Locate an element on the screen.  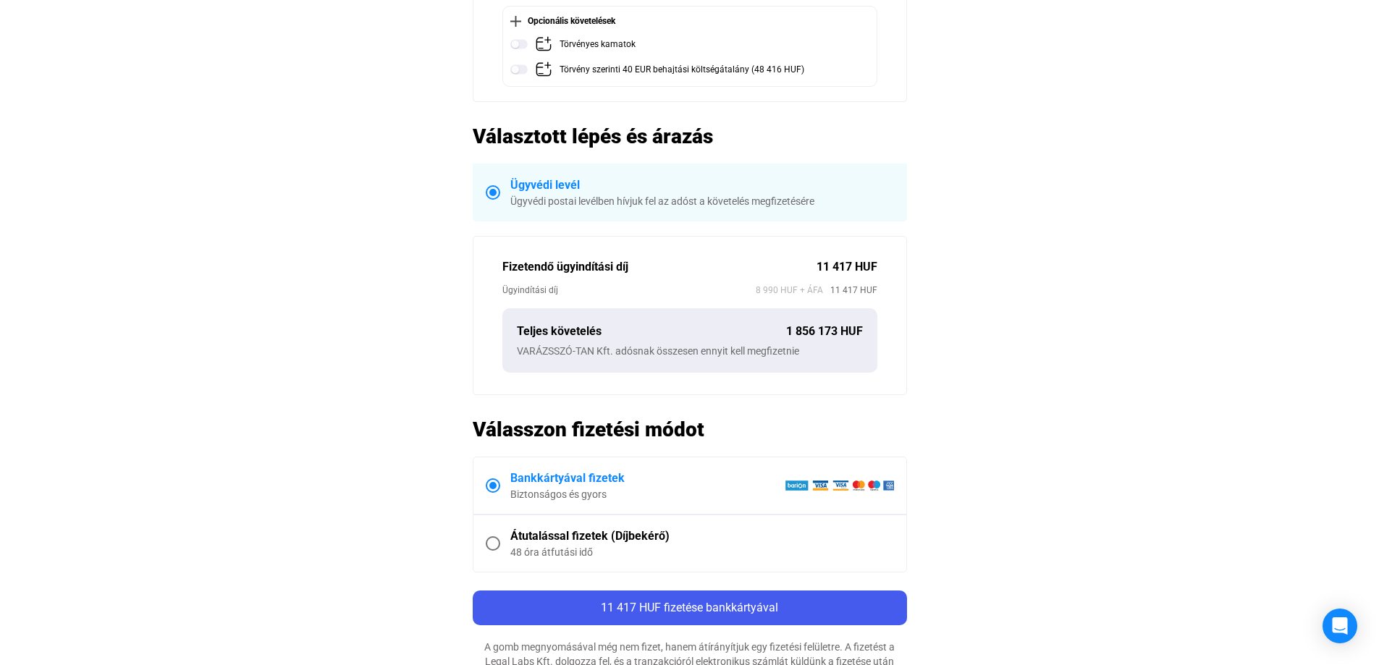
div: Fizetendő ügyindítási díj is located at coordinates (660, 267).